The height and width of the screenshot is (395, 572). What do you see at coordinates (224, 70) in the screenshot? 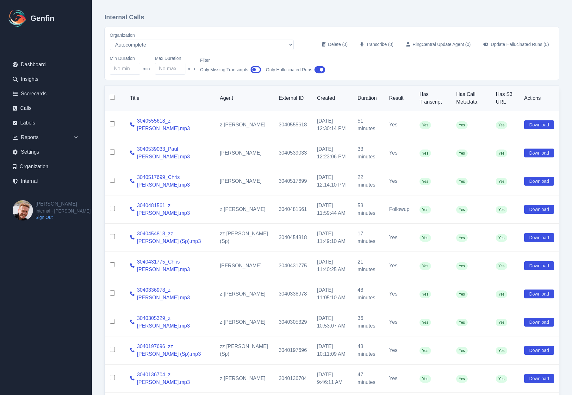
I see `span: Only Missing Transcripts` at bounding box center [224, 70].